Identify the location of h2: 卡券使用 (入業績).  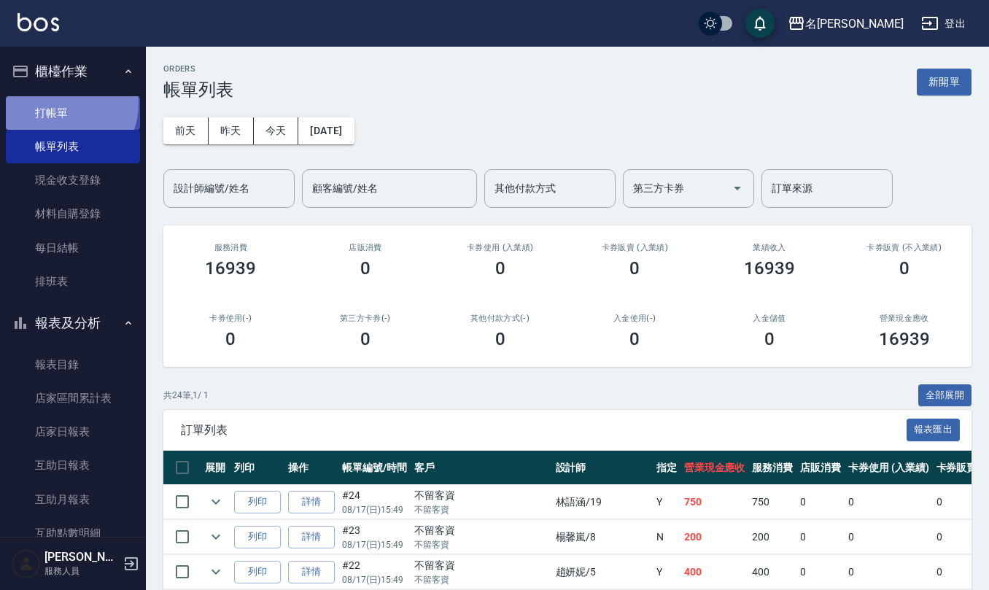
(500, 247).